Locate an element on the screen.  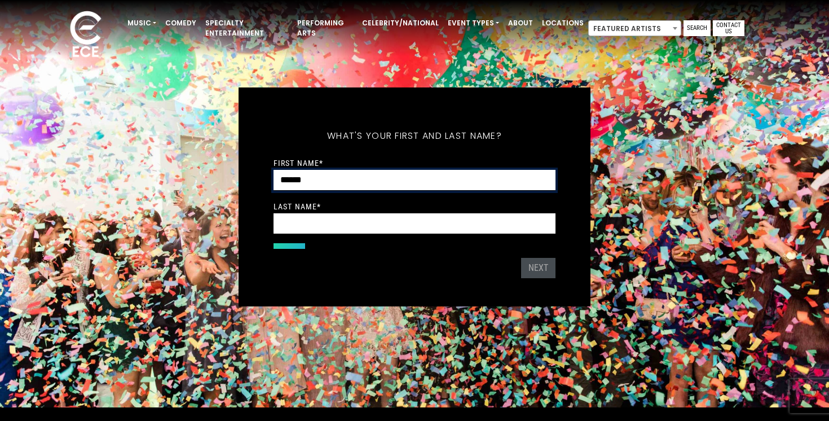
a: Specialty Entertainment is located at coordinates (246, 28).